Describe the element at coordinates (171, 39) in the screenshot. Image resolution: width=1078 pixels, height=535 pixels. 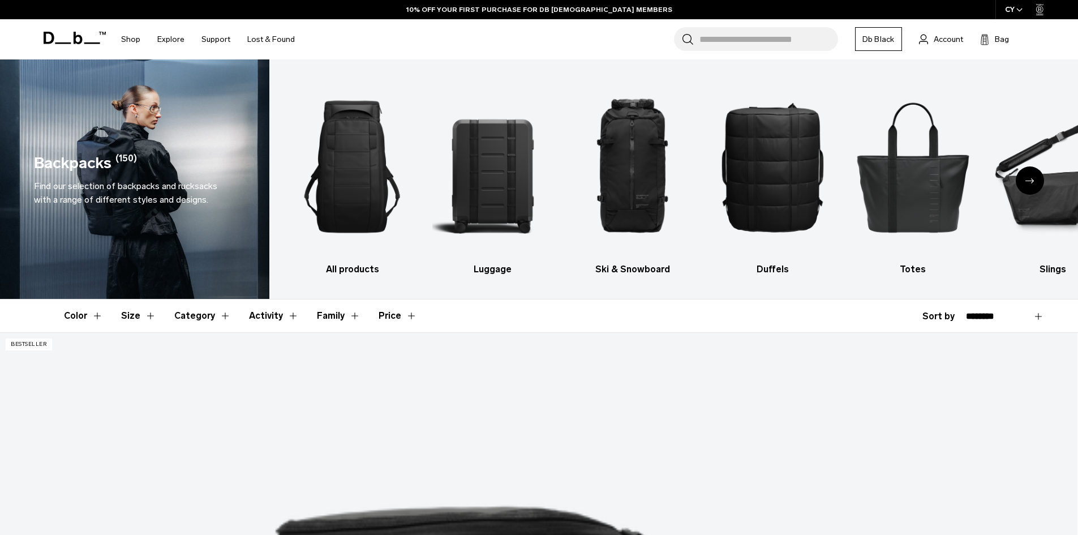
I see `a: Explore` at that location.